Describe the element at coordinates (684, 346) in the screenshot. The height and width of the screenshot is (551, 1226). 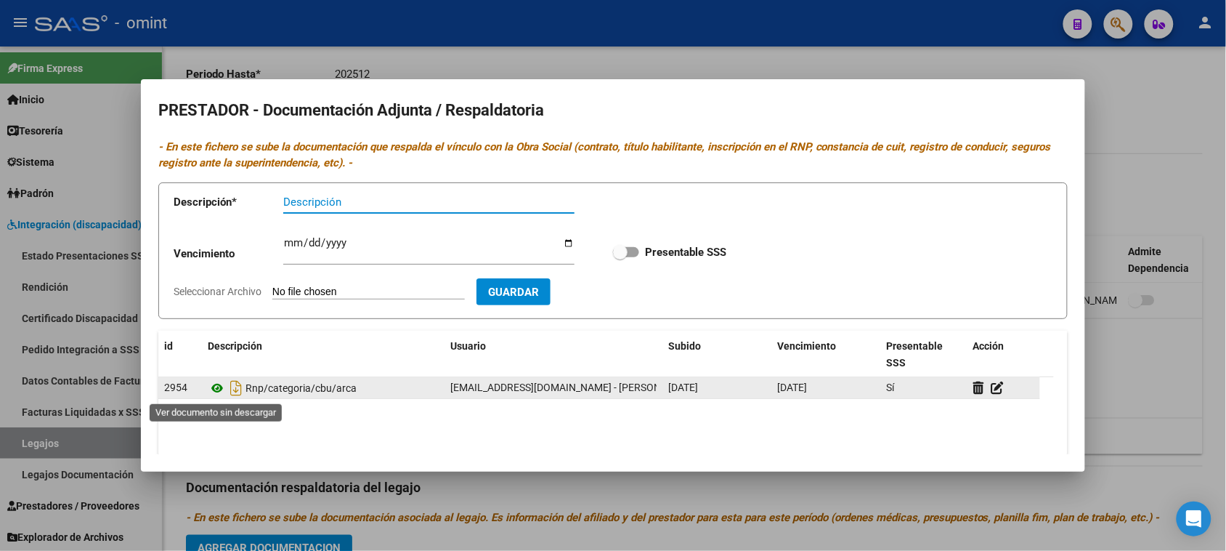
I see `span: Subido` at that location.